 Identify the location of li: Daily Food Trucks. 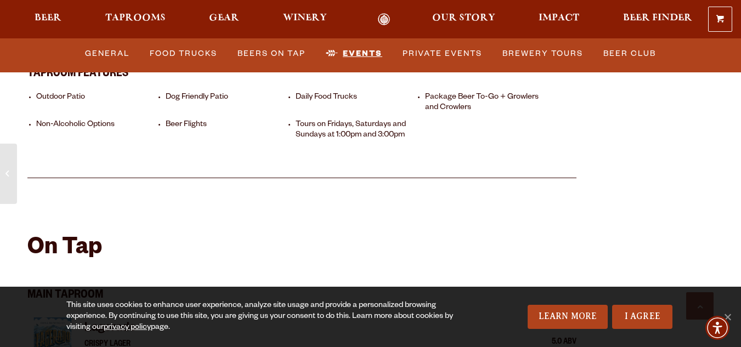
(357, 103).